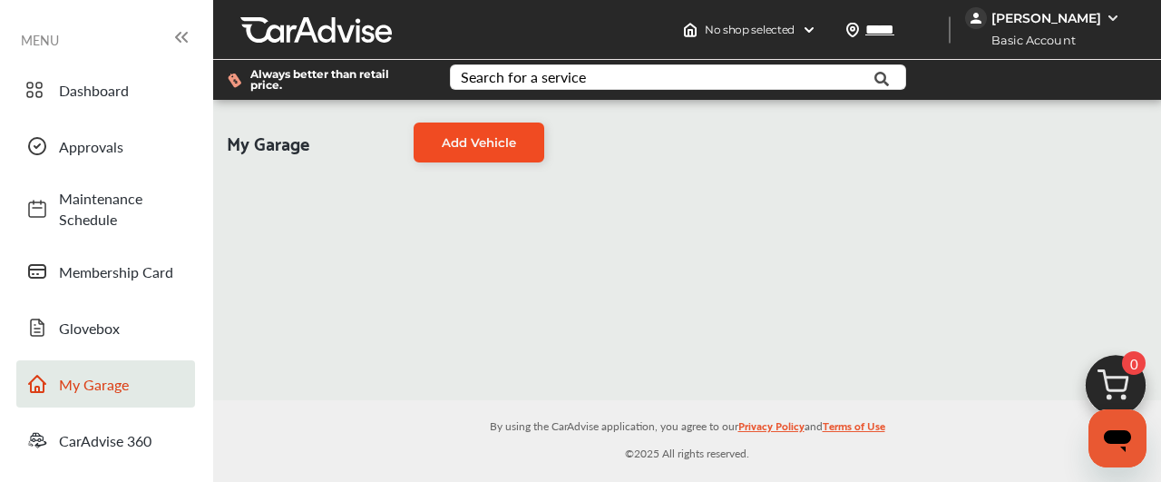 The height and width of the screenshot is (482, 1161). Describe the element at coordinates (950, 30) in the screenshot. I see `img: header-divider.bc55588e.svg` at that location.